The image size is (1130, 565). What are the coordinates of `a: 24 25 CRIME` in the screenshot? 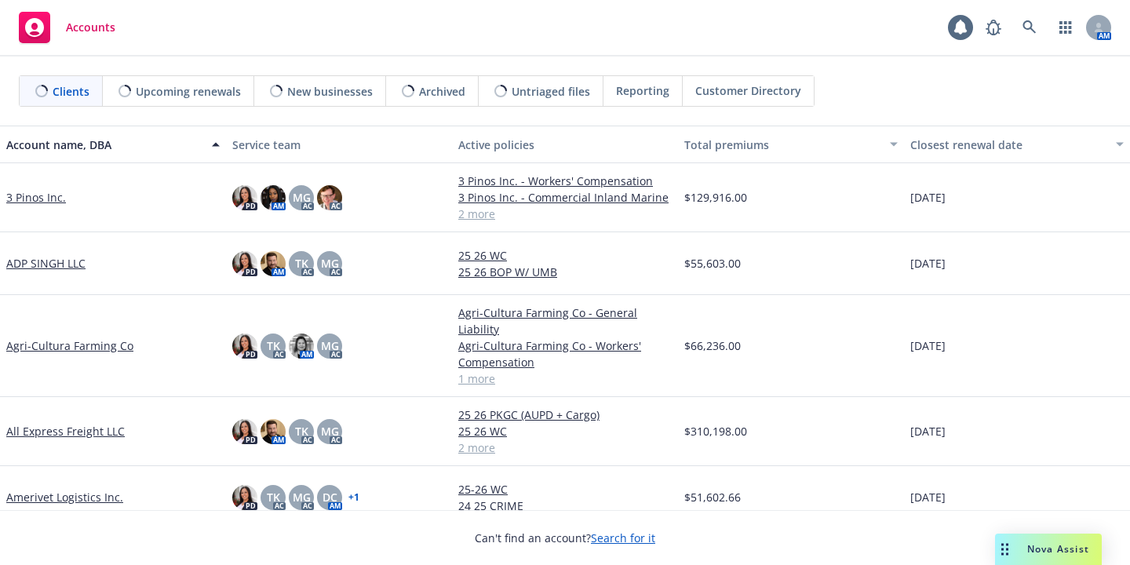 It's located at (565, 505).